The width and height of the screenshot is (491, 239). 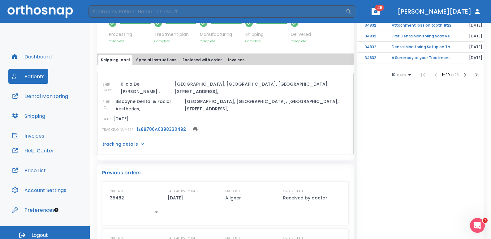 What do you see at coordinates (233, 192) in the screenshot?
I see `p: PRODUCT` at bounding box center [233, 192].